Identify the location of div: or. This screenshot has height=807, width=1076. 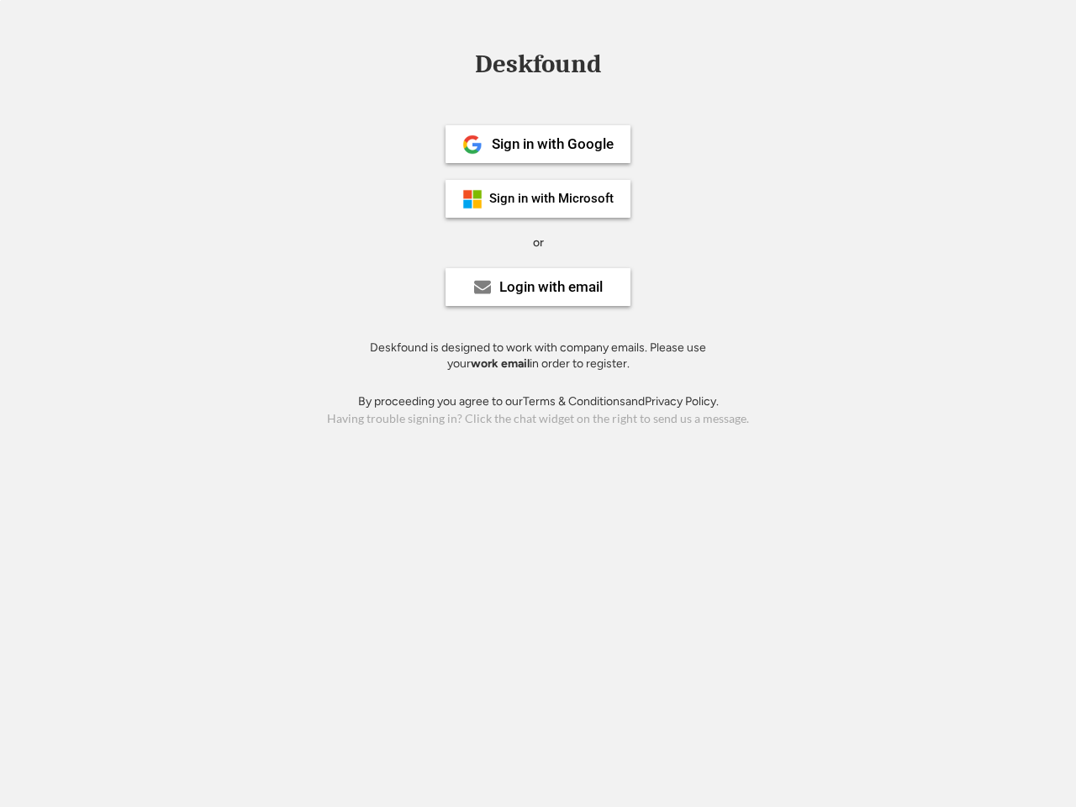
(538, 243).